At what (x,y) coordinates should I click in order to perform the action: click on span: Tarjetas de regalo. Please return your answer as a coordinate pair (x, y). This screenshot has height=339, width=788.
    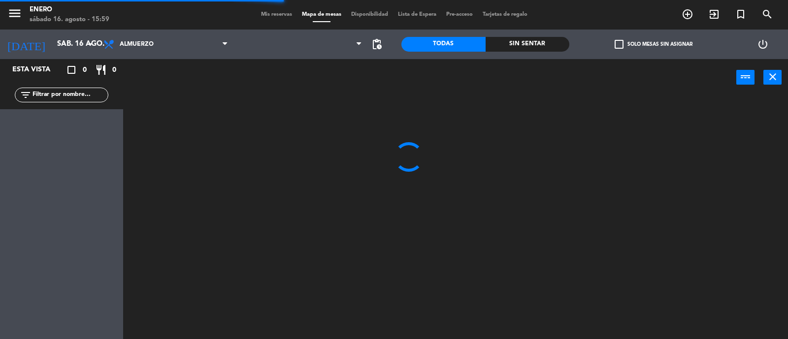
    Looking at the image, I should click on (505, 14).